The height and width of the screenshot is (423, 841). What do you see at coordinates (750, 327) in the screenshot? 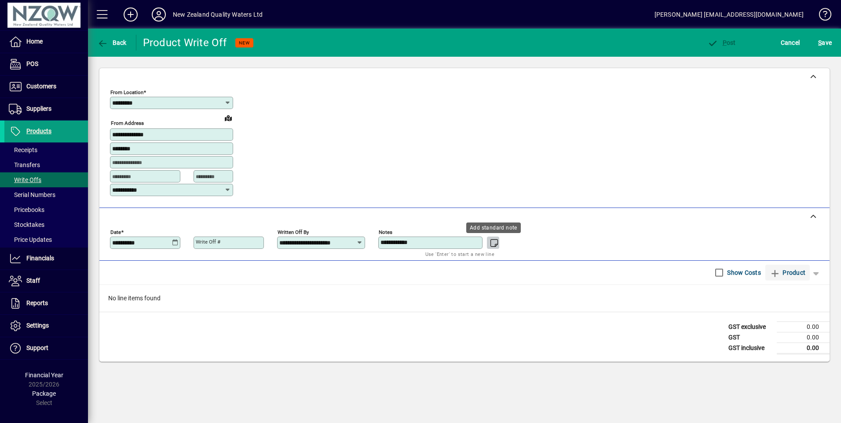
I see `td: GST exclusive` at bounding box center [750, 327].